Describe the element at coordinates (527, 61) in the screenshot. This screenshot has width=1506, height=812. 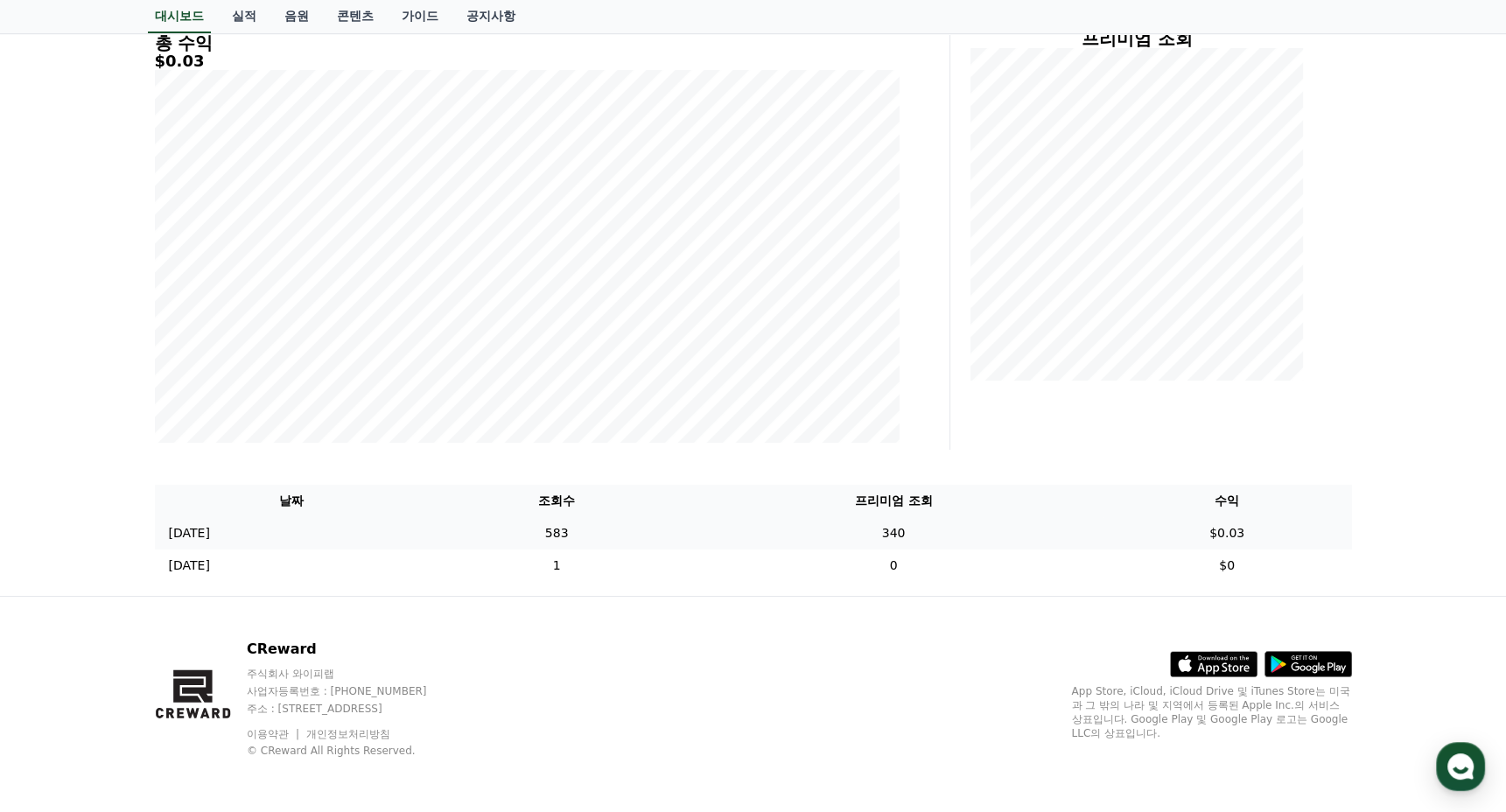
I see `h5: $0.03` at that location.